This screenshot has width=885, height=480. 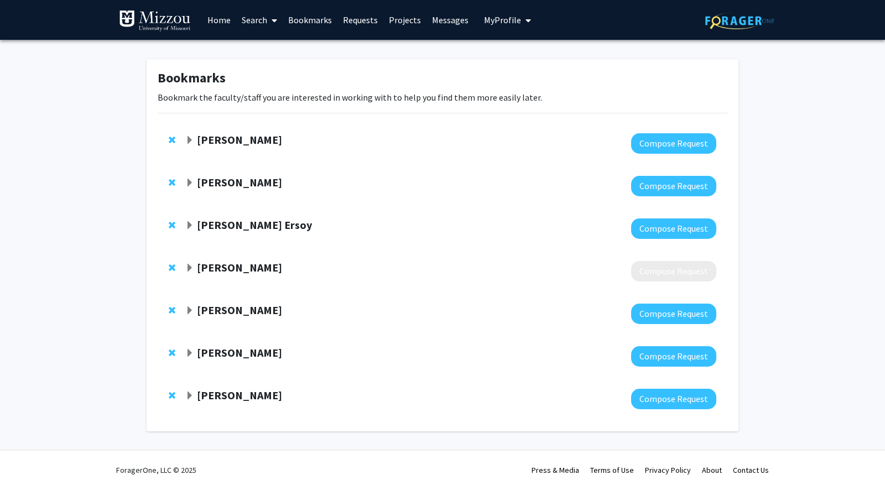 I want to click on span: Remove Filiz Bunyak Ersoy from bookmarks, so click(x=172, y=225).